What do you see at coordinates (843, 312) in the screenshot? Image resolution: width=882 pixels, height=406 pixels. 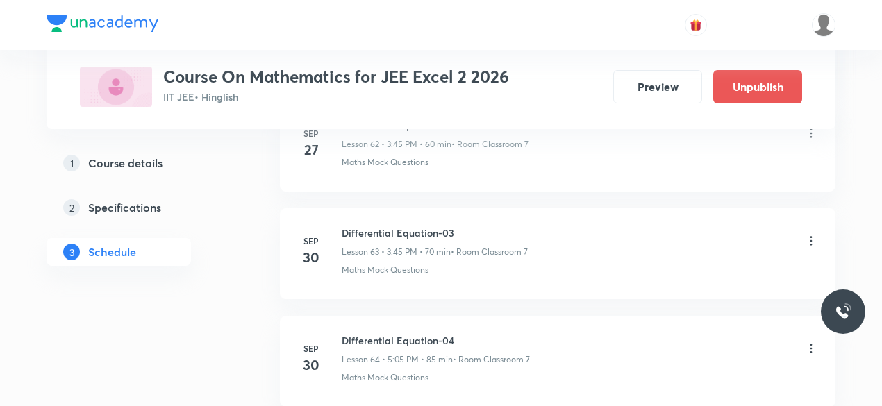 I see `img: ttu` at bounding box center [843, 312].